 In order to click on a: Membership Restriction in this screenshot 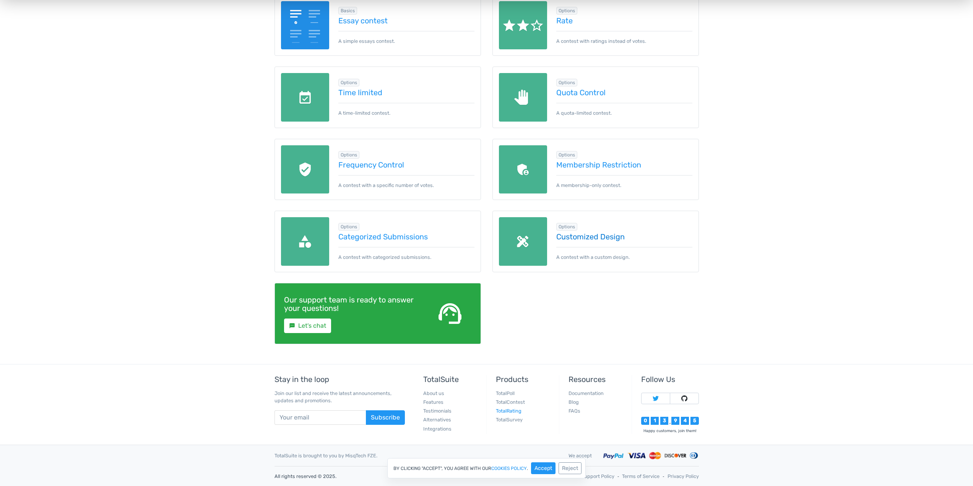, I will do `click(624, 165)`.